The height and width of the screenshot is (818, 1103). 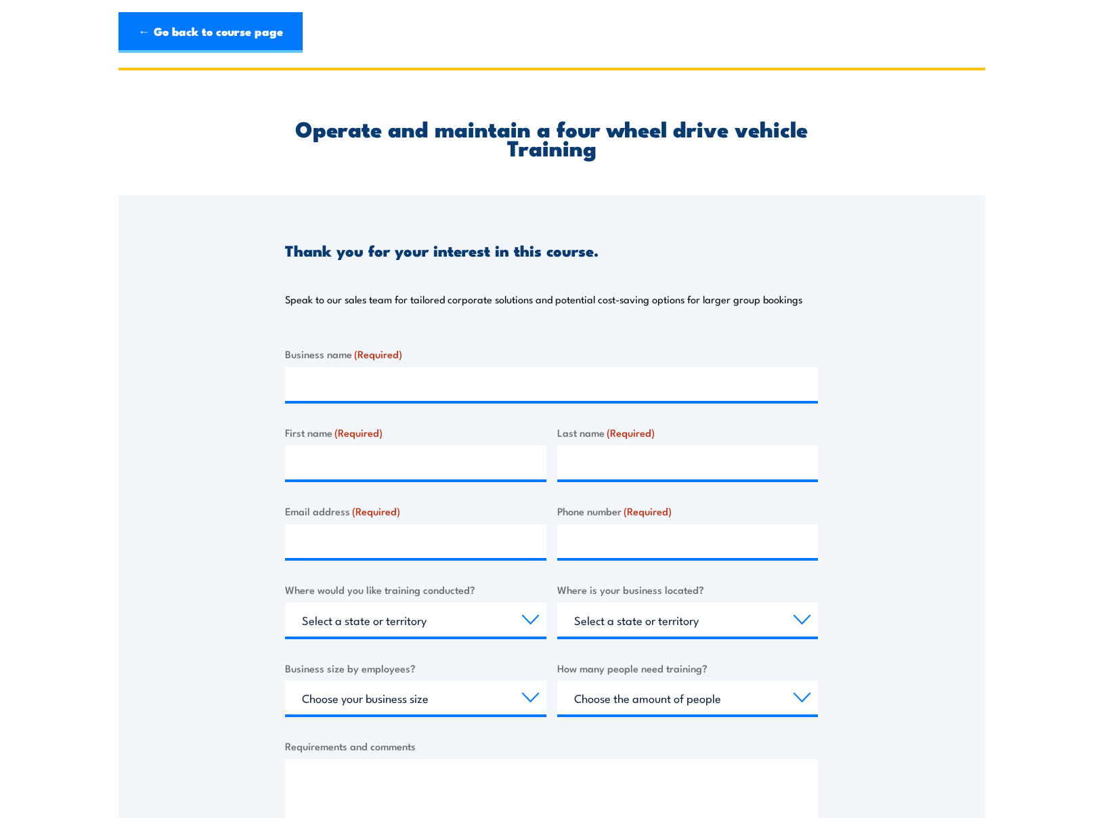 I want to click on label: Where is your business located?, so click(x=688, y=589).